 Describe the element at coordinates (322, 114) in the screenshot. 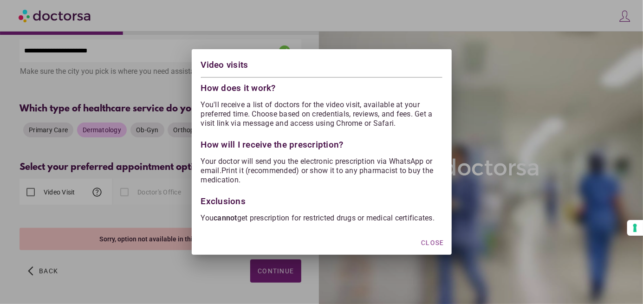

I see `p: You'll receive a list of doctors for the video visit, available at your preferred time. Choose ba...` at that location.